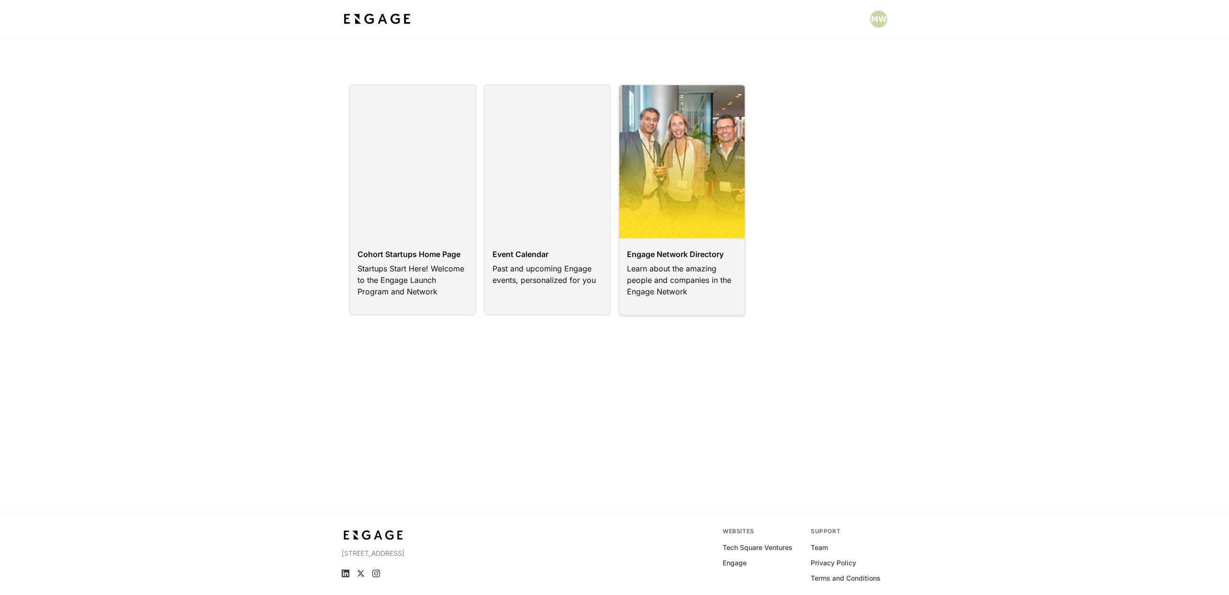 The width and height of the screenshot is (1229, 595). What do you see at coordinates (735, 563) in the screenshot?
I see `a: Engage` at bounding box center [735, 563].